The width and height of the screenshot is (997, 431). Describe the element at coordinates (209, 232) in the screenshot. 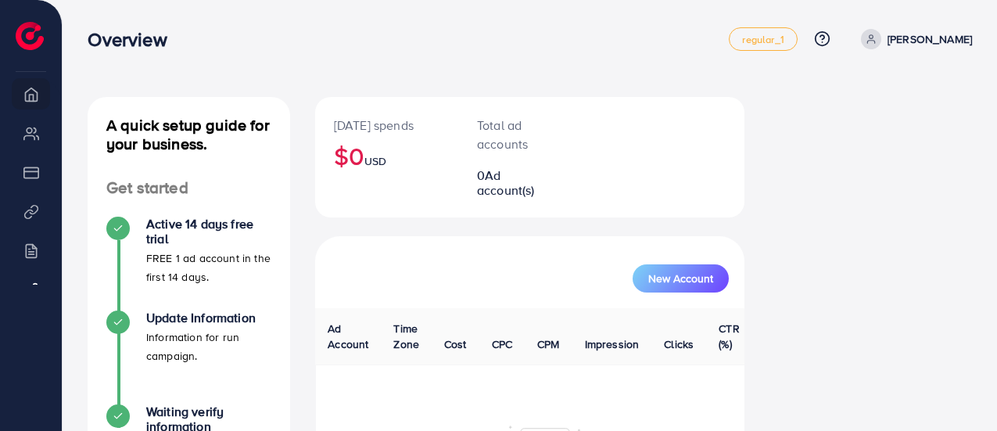

I see `h4: Active 14 days free trial` at that location.